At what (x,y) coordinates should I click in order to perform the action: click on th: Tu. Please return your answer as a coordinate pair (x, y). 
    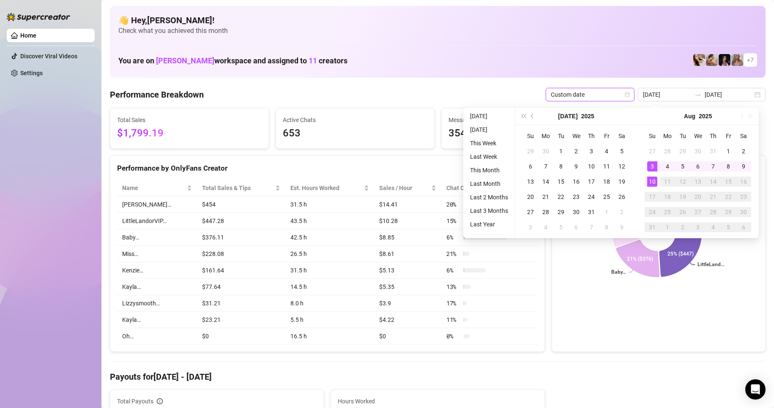
    Looking at the image, I should click on (683, 136).